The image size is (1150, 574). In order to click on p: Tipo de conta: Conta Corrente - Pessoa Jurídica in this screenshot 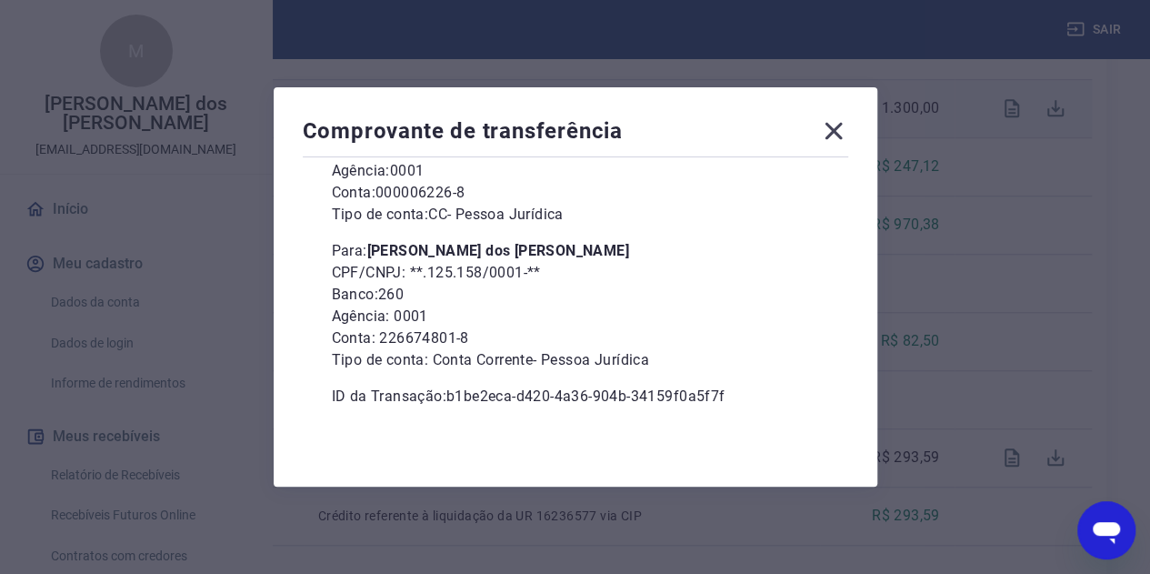, I will do `click(575, 360)`.